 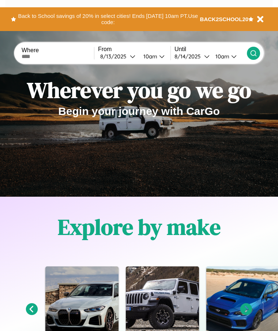 What do you see at coordinates (134, 49) in the screenshot?
I see `label: From` at bounding box center [134, 49].